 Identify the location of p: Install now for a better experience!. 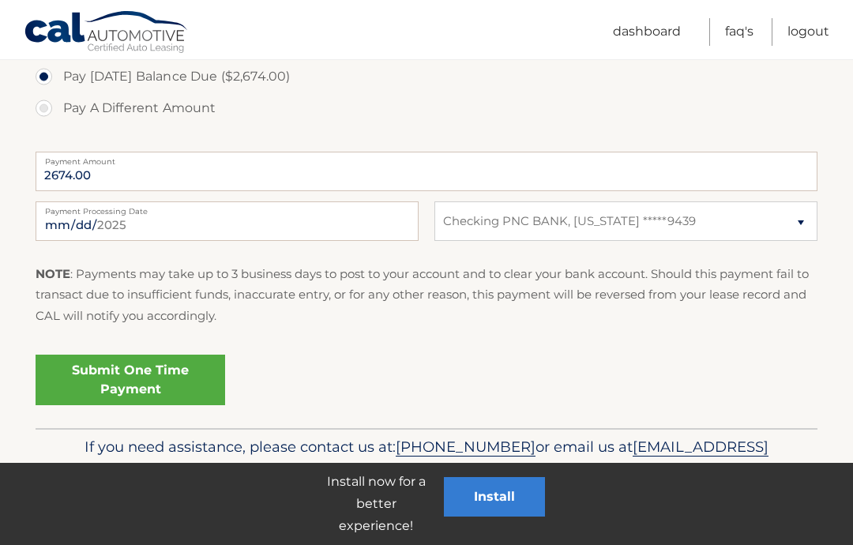
(376, 504).